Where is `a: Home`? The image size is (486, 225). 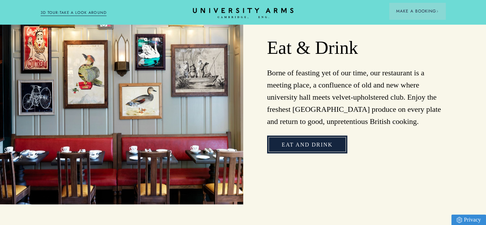
a: Home is located at coordinates (243, 13).